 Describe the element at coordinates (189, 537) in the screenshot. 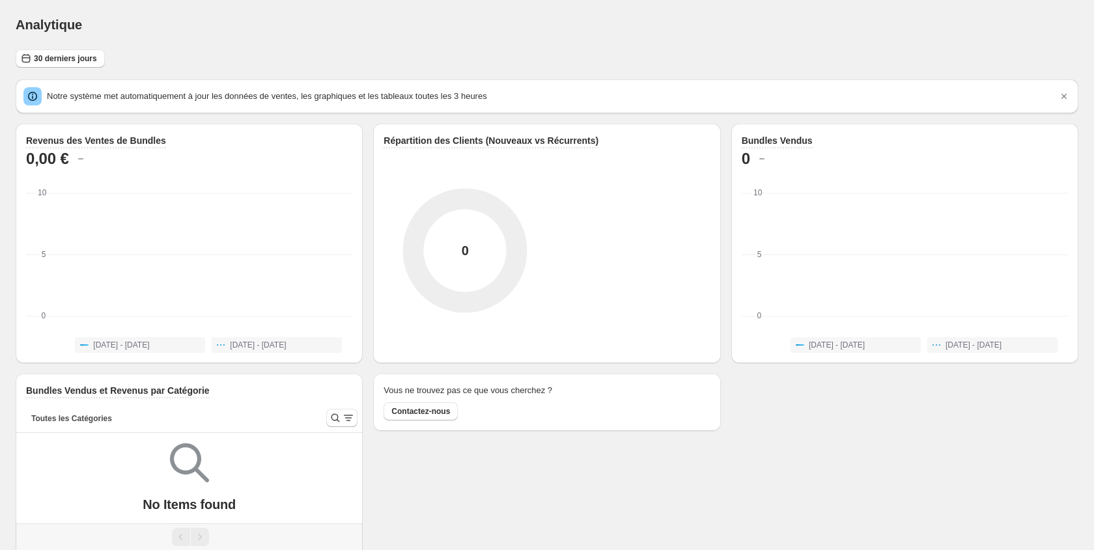

I see `nav: Pagination` at that location.